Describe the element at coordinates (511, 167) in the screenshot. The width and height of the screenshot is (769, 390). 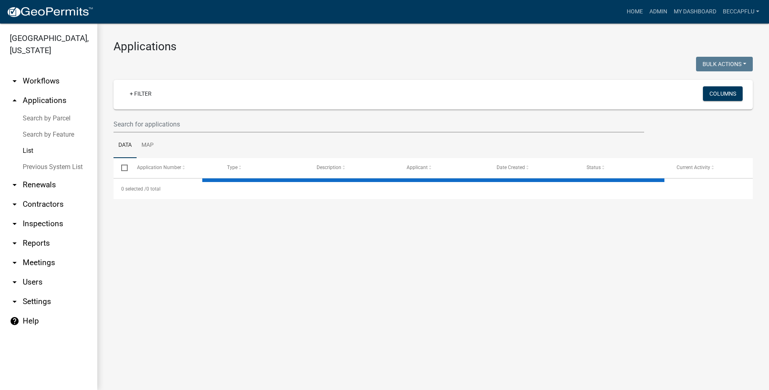
I see `span: Date Created` at that location.